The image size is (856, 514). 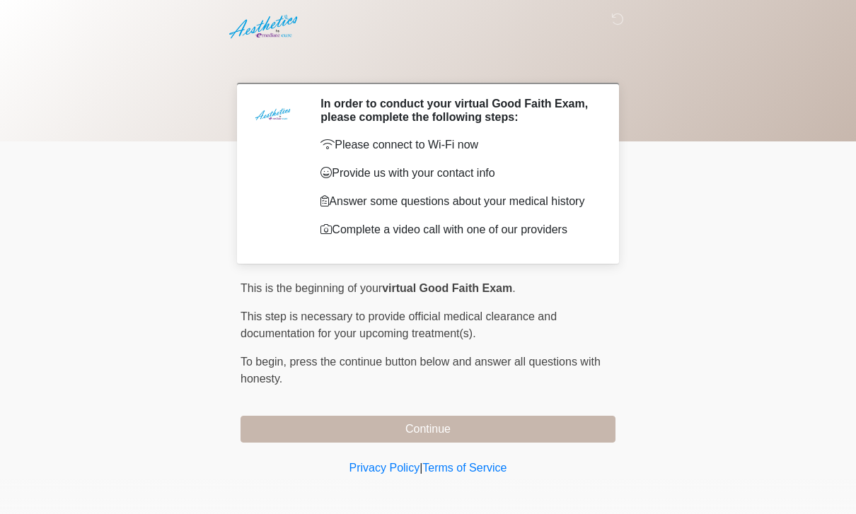 What do you see at coordinates (457, 202) in the screenshot?
I see `p: Answer some questions about your medical history` at bounding box center [457, 202].